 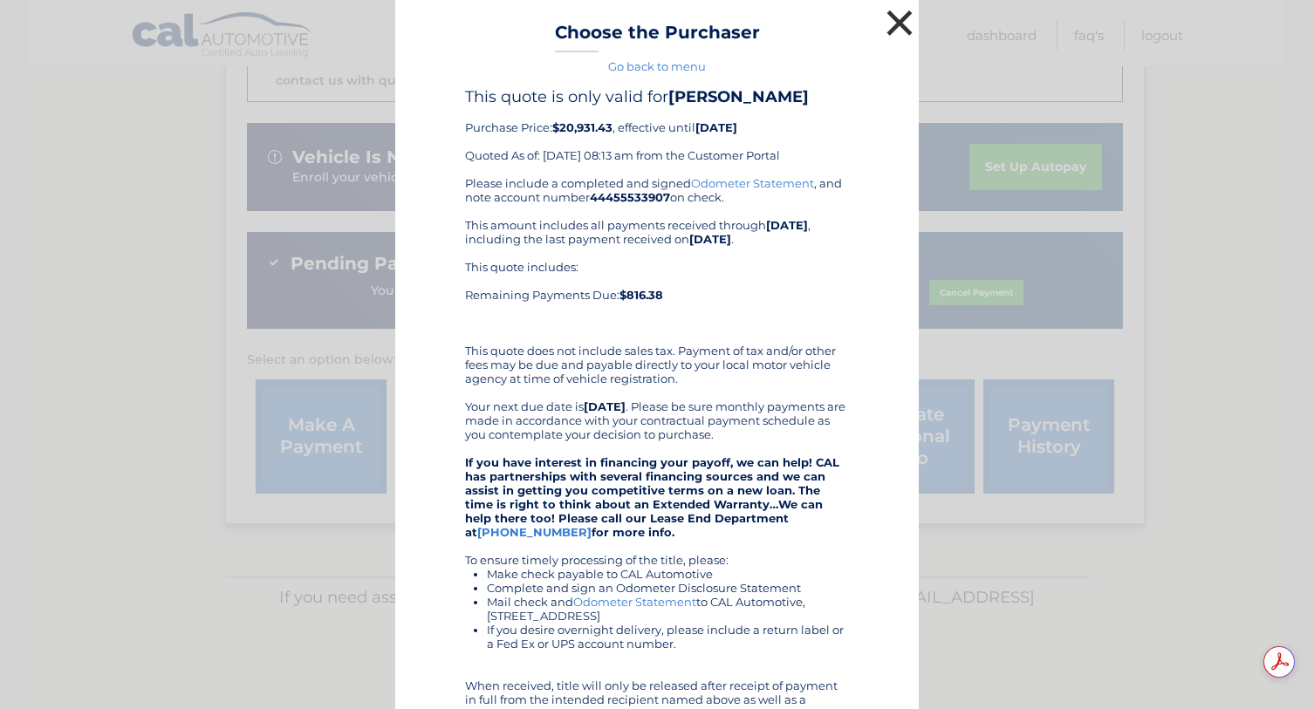 I want to click on a: Go back to menu, so click(x=657, y=66).